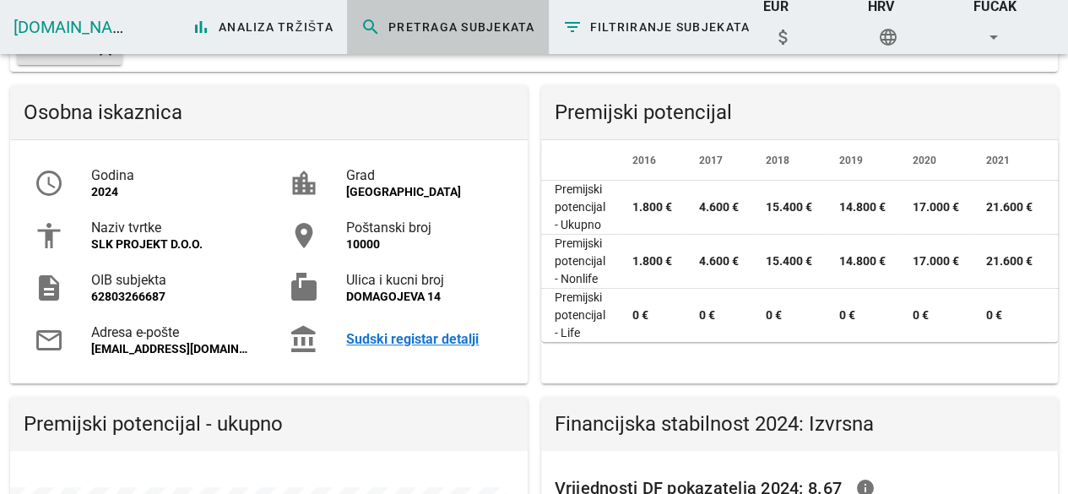  Describe the element at coordinates (425, 227) in the screenshot. I see `div: Poštanski broj` at that location.